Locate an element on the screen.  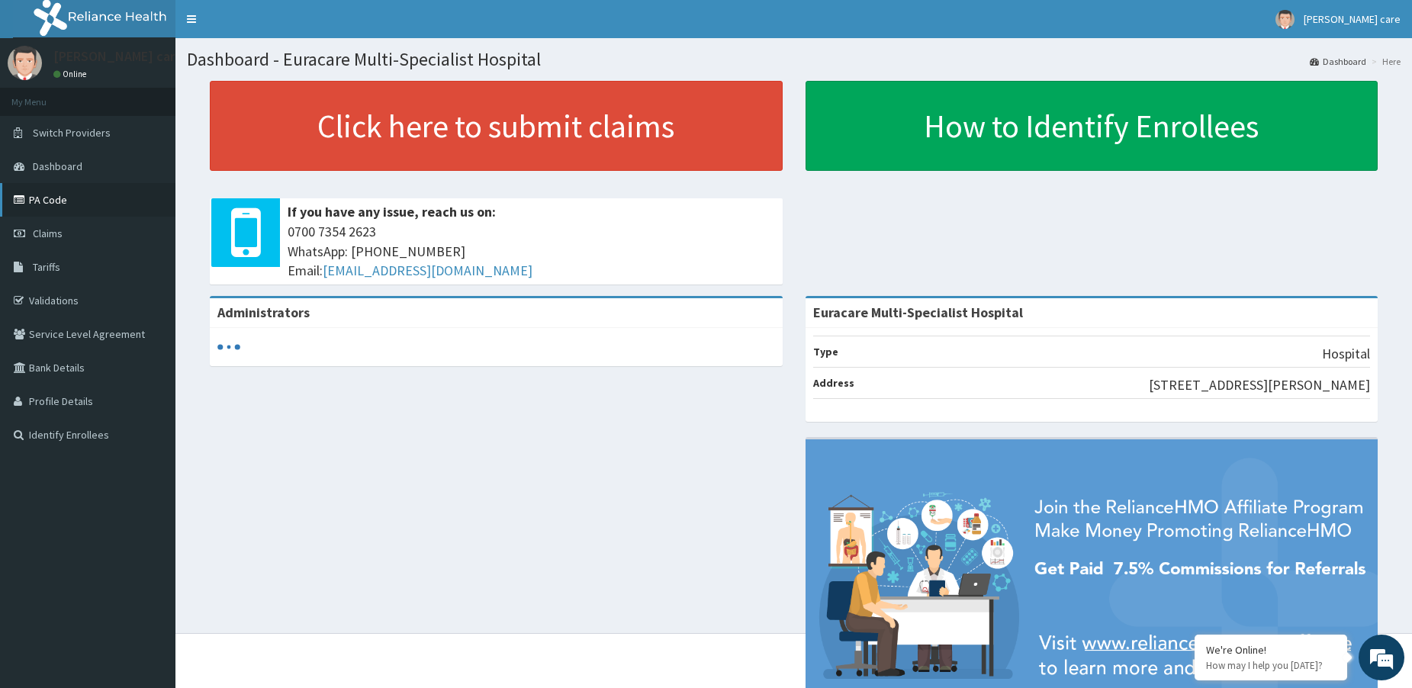
span: Switch Providers is located at coordinates (72, 133).